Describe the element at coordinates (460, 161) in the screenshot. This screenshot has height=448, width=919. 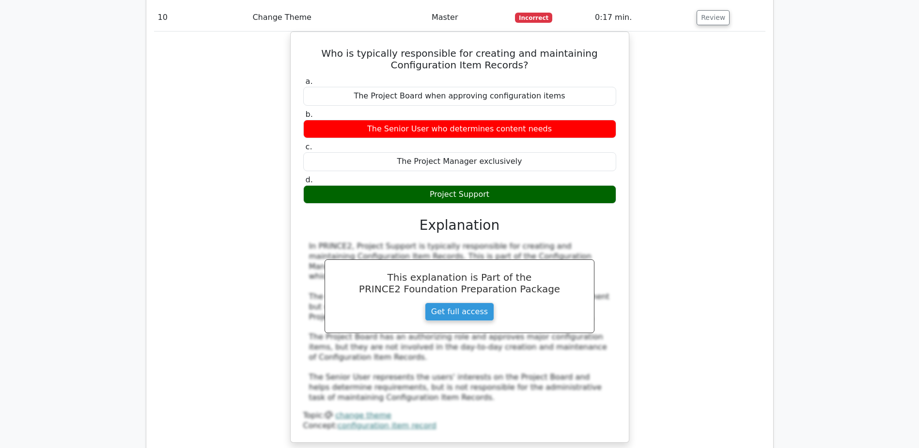
I see `div: The Project Manager exclusively` at that location.